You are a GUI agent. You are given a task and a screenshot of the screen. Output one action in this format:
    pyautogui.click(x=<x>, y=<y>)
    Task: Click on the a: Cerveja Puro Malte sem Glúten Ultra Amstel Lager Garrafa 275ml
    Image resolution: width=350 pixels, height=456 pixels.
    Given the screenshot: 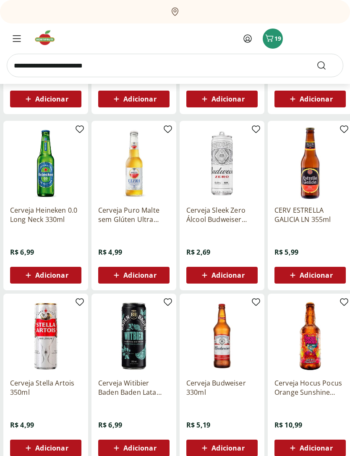 What is the action you would take?
    pyautogui.click(x=134, y=215)
    